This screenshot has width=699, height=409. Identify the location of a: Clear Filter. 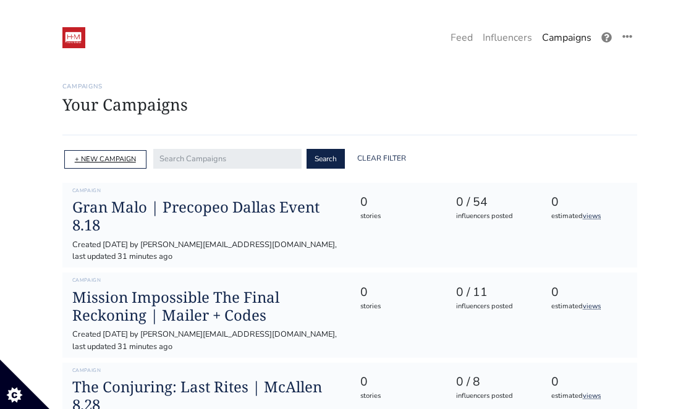
(381, 159).